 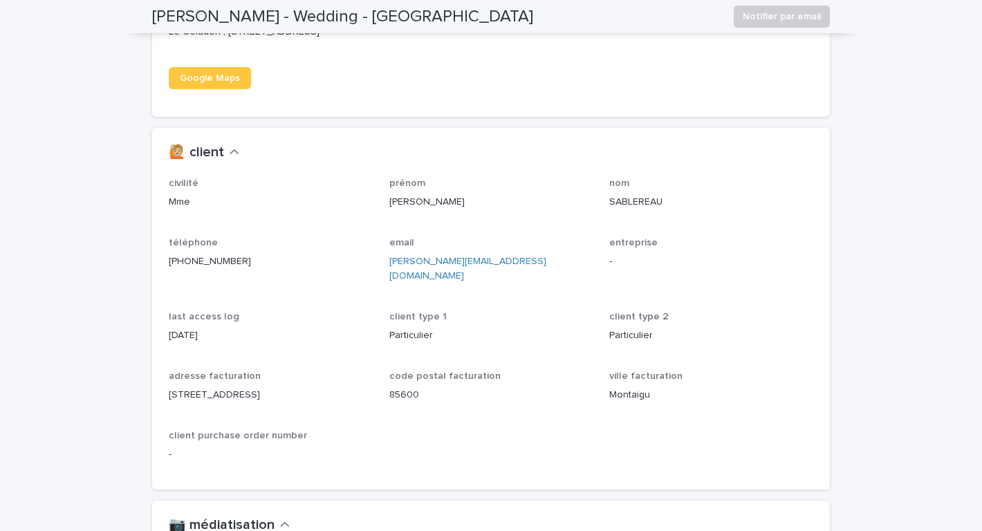 I want to click on span: client type 1, so click(x=418, y=317).